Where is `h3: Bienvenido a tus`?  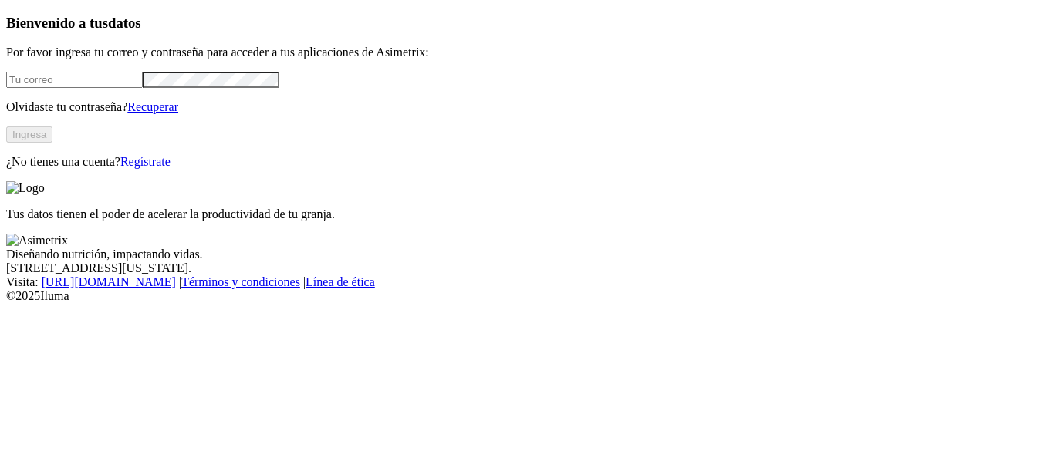
h3: Bienvenido a tus is located at coordinates (527, 23).